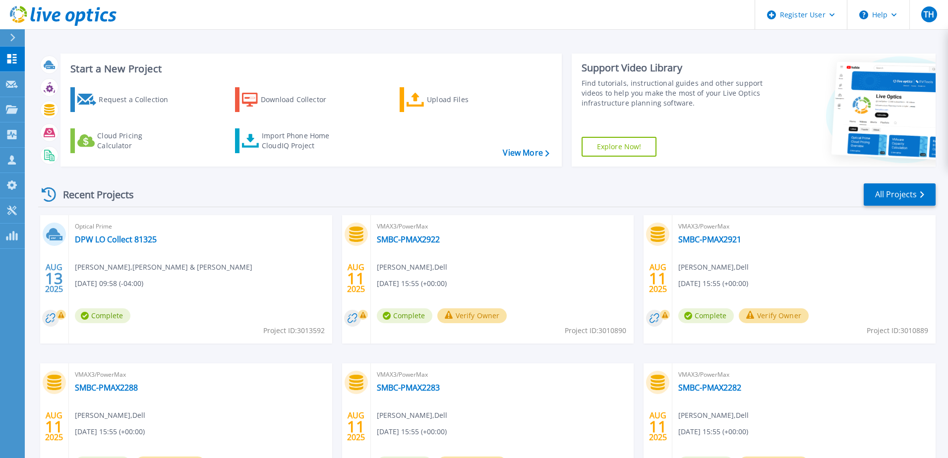 This screenshot has width=948, height=458. I want to click on a: Download Collector, so click(290, 100).